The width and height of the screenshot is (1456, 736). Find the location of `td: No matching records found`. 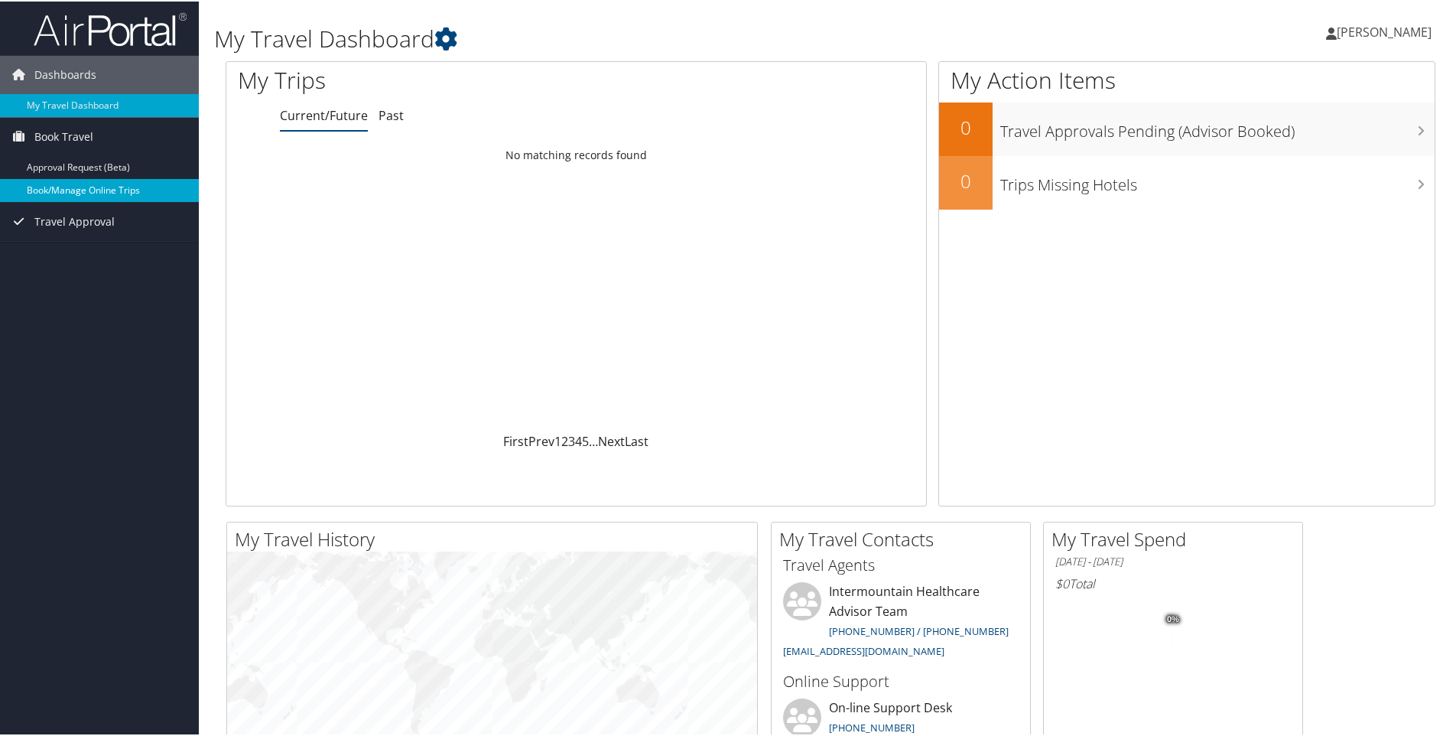

td: No matching records found is located at coordinates (576, 154).